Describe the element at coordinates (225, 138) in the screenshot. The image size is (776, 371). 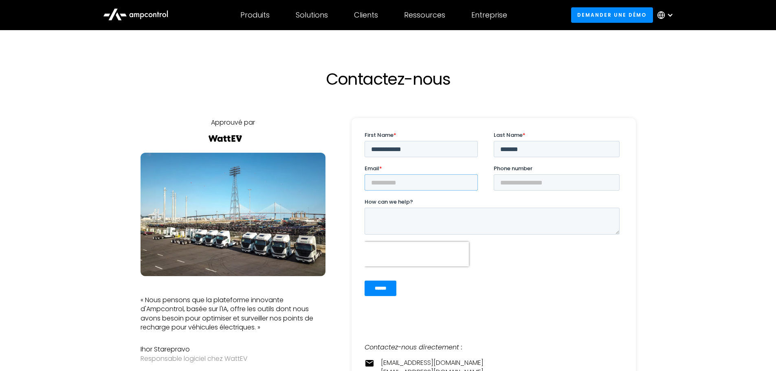
I see `img: Logo Watt EV réel` at that location.